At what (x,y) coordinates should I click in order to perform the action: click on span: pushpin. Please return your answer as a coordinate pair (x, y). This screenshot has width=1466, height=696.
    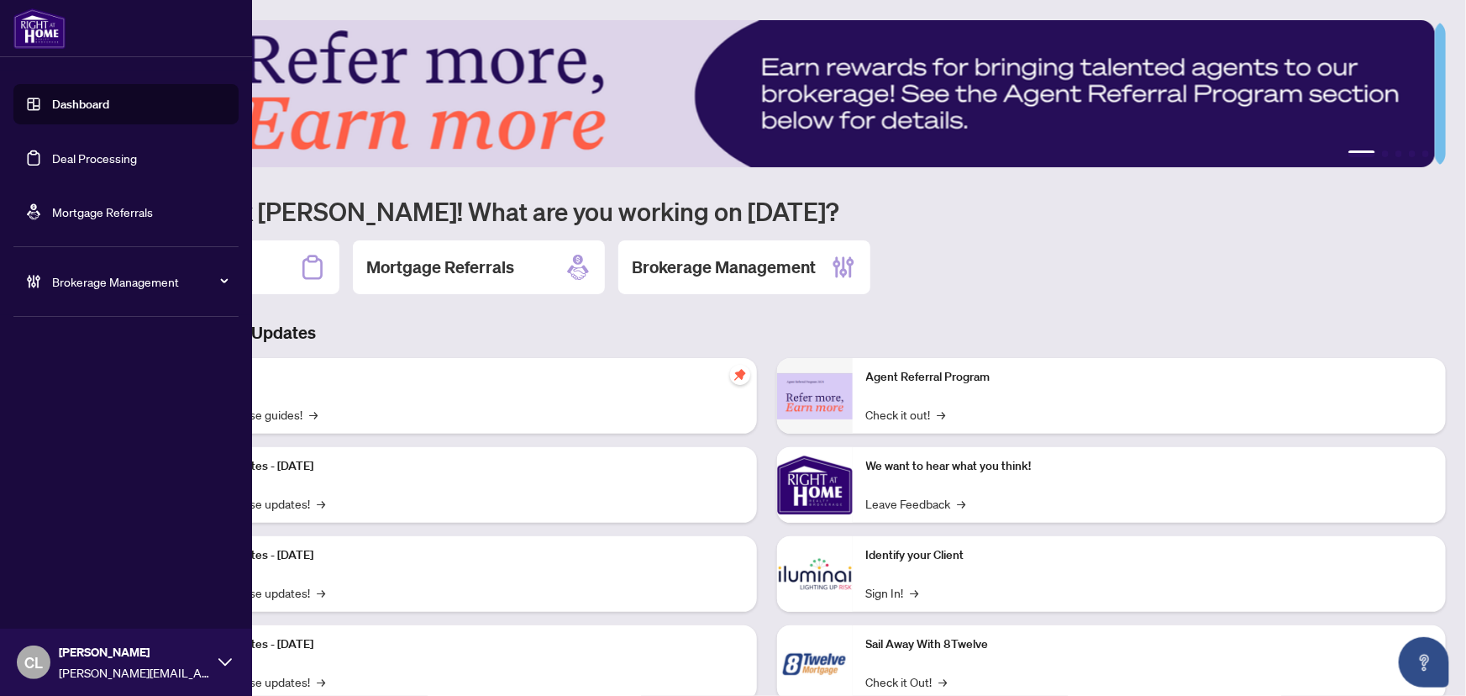
    Looking at the image, I should click on (740, 375).